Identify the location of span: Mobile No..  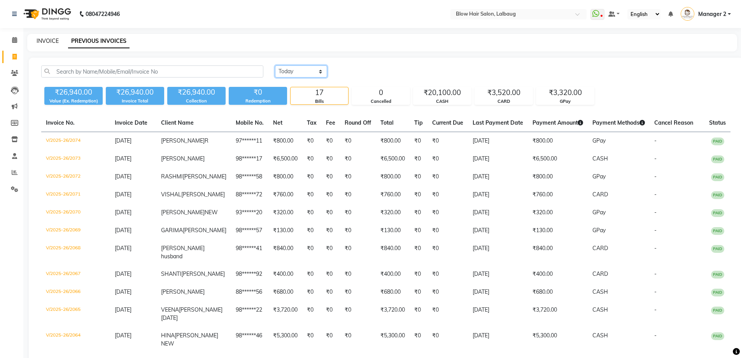
(250, 123).